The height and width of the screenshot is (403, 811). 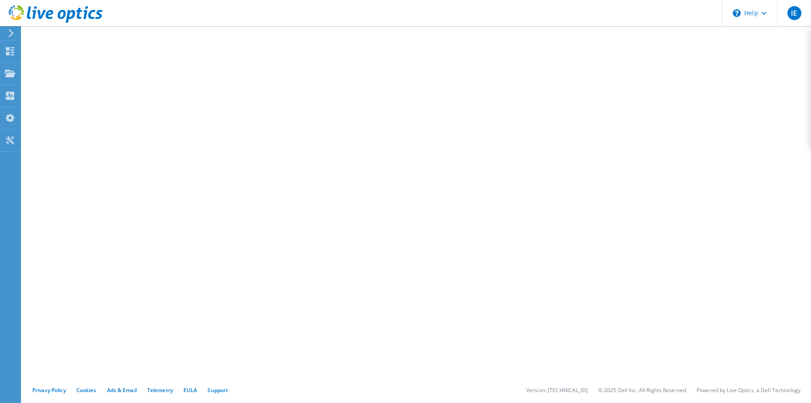 What do you see at coordinates (160, 390) in the screenshot?
I see `a: Telemetry` at bounding box center [160, 390].